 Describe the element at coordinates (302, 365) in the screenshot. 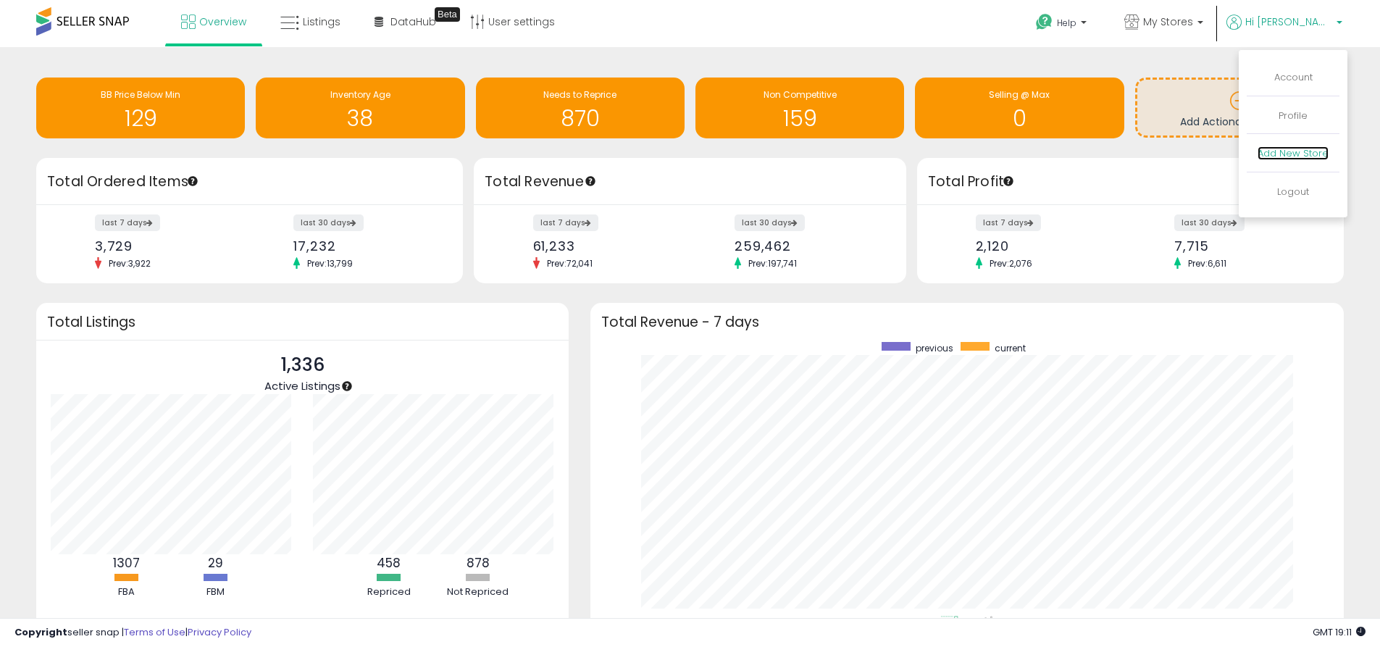

I see `p: 1,336` at that location.